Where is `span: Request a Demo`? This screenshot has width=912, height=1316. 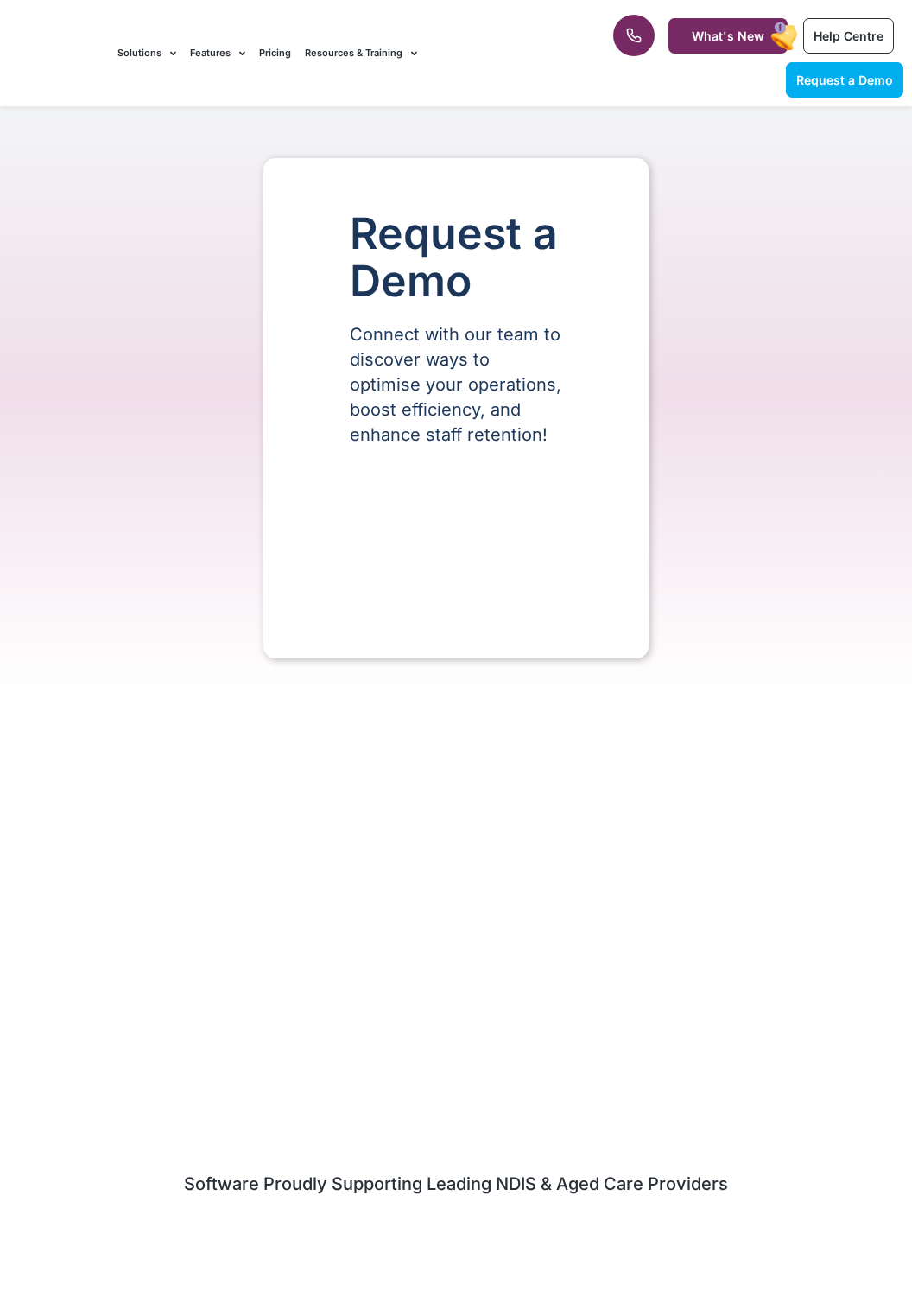
span: Request a Demo is located at coordinates (844, 79).